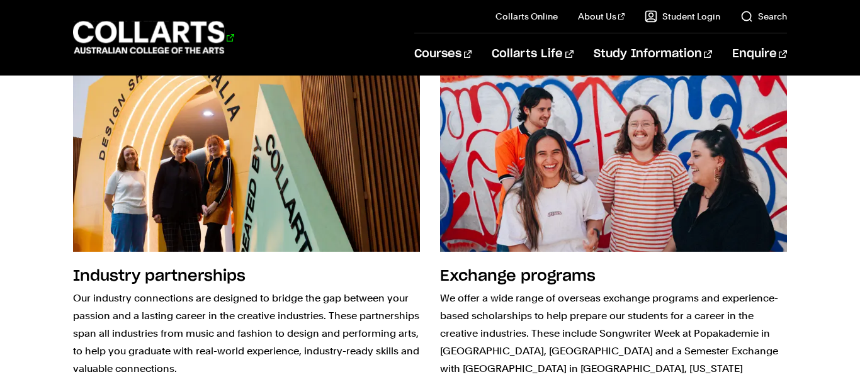 The image size is (860, 377). I want to click on a: Study Information, so click(653, 54).